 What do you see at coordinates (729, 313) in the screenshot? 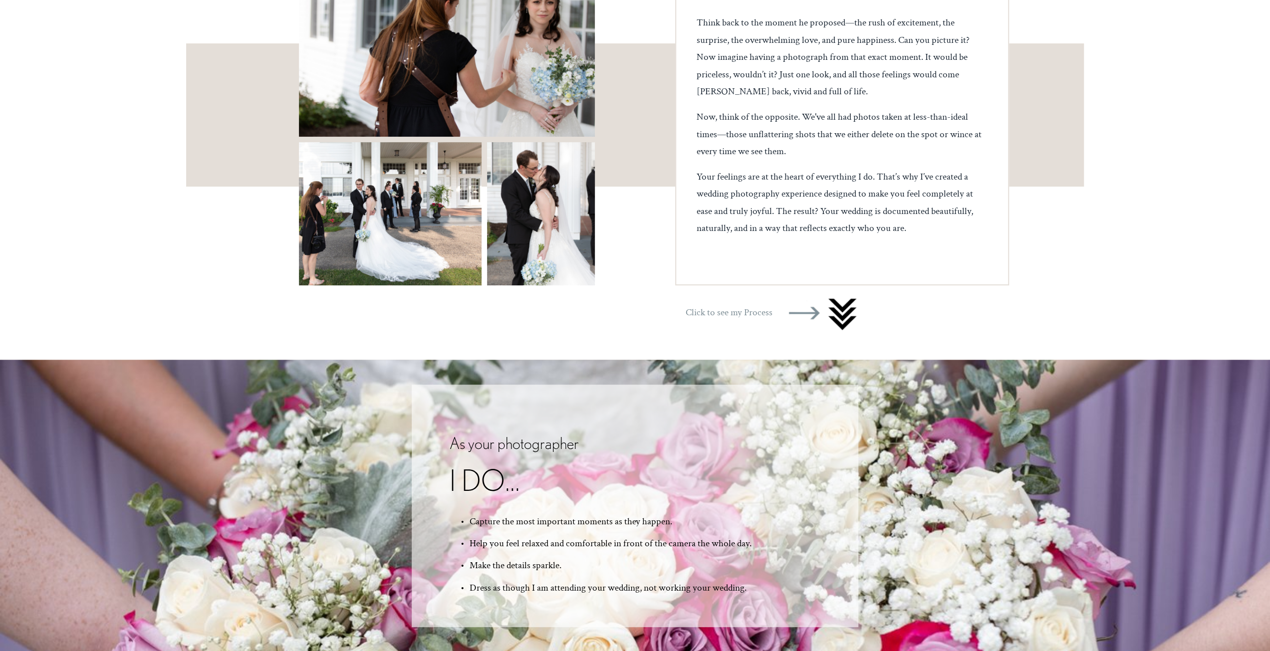
I see `span: Click to see my Process` at bounding box center [729, 313].